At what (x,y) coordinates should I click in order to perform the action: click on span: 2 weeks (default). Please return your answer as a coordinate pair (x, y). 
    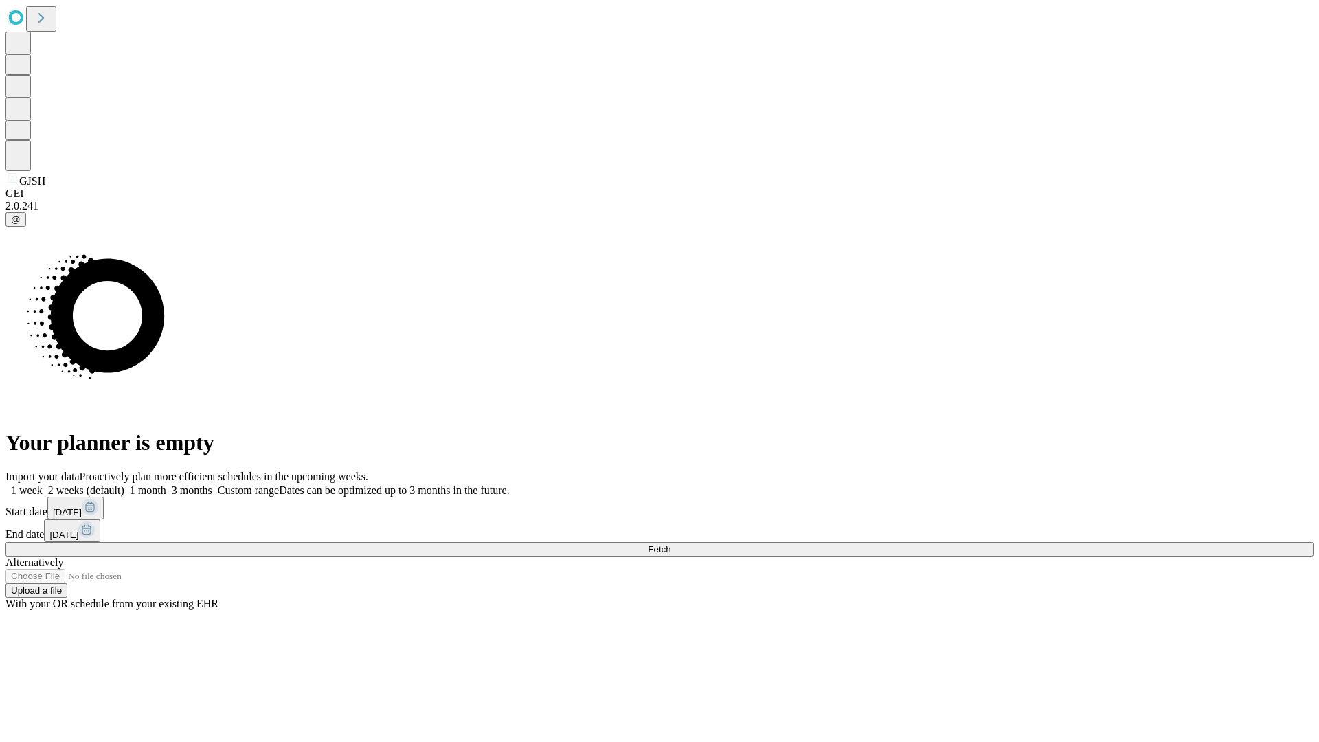
    Looking at the image, I should click on (86, 490).